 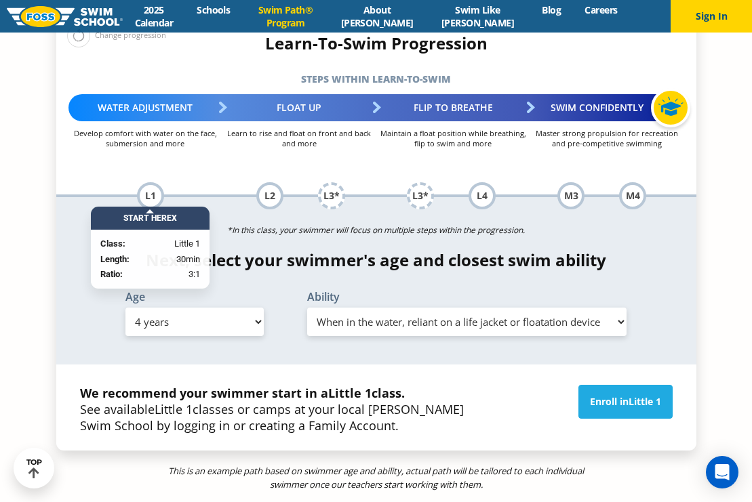 What do you see at coordinates (270, 196) in the screenshot?
I see `div: L2` at bounding box center [270, 196].